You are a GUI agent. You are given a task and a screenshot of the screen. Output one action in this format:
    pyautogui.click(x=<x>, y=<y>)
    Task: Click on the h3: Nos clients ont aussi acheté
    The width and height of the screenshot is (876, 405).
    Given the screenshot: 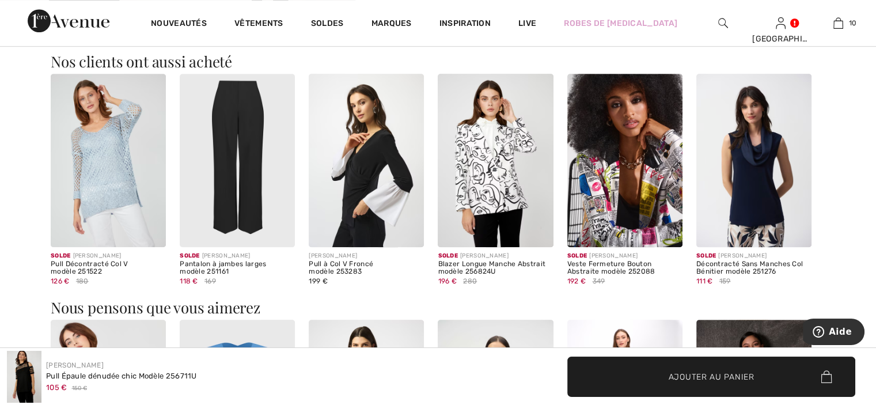 What is the action you would take?
    pyautogui.click(x=438, y=62)
    